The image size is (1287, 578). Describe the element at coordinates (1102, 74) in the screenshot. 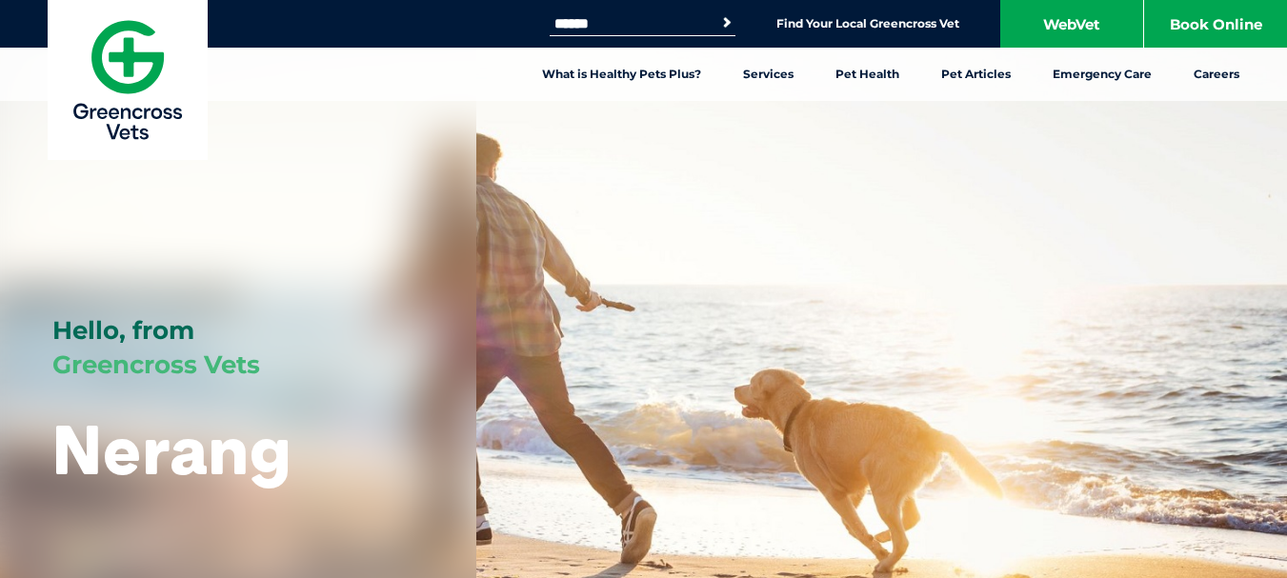

I see `a: Emergency Care` at that location.